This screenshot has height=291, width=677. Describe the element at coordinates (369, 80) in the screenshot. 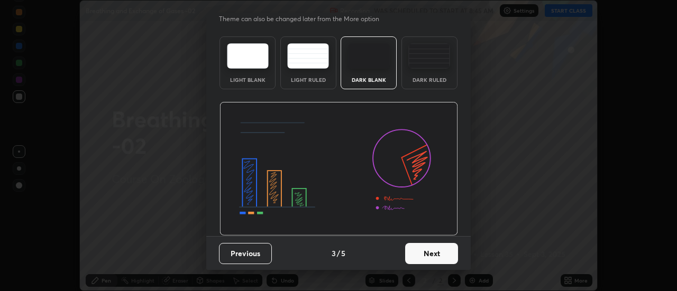

I see `div: Dark Blank` at that location.